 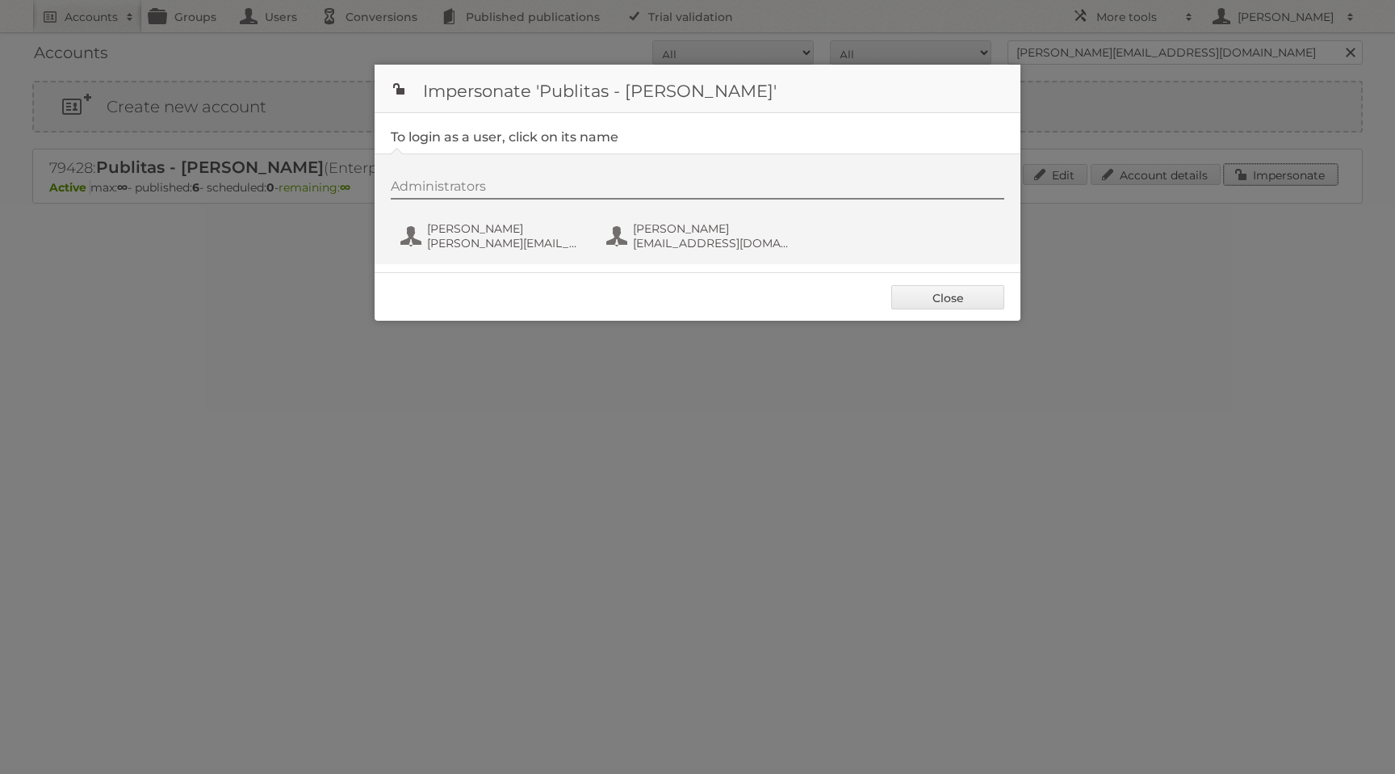 I want to click on div: Administrators, so click(x=698, y=189).